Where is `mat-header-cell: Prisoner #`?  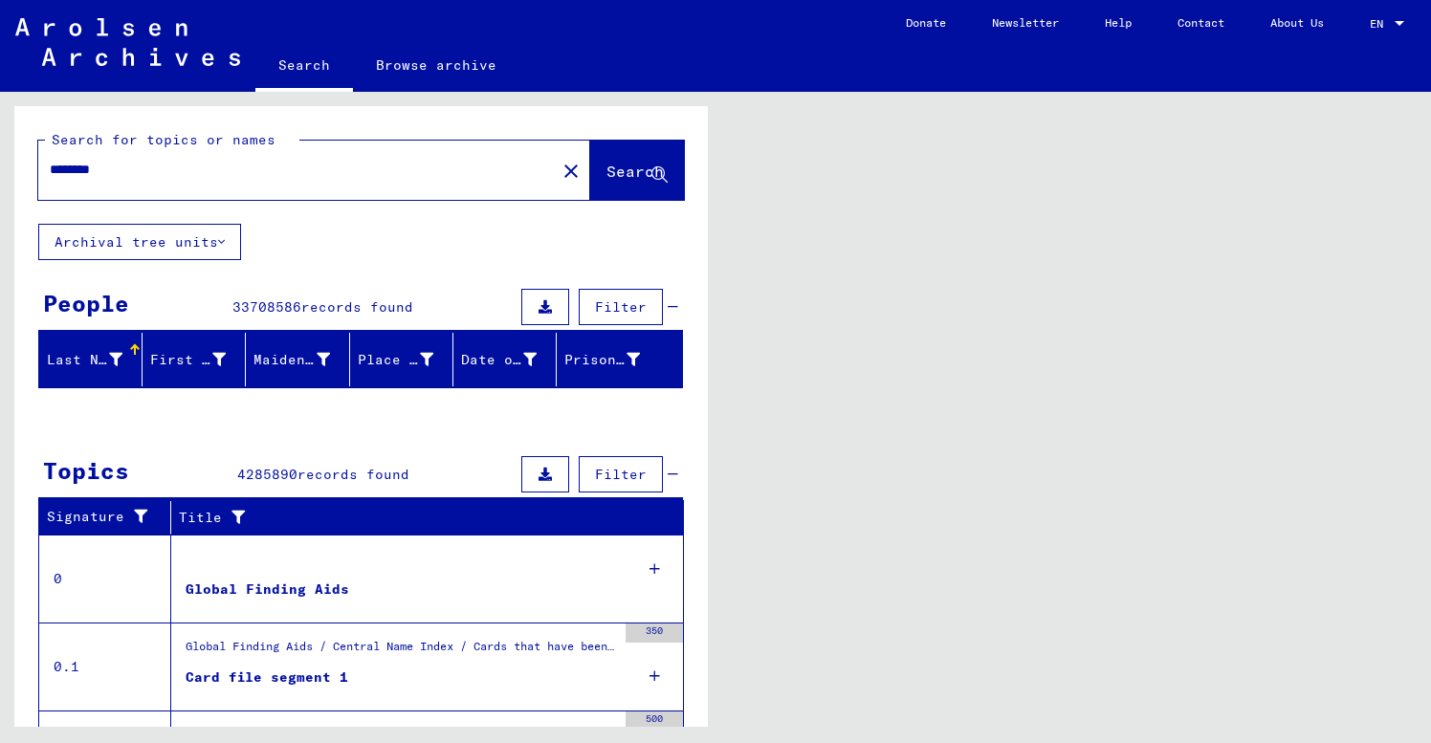
mat-header-cell: Prisoner # is located at coordinates (619, 360).